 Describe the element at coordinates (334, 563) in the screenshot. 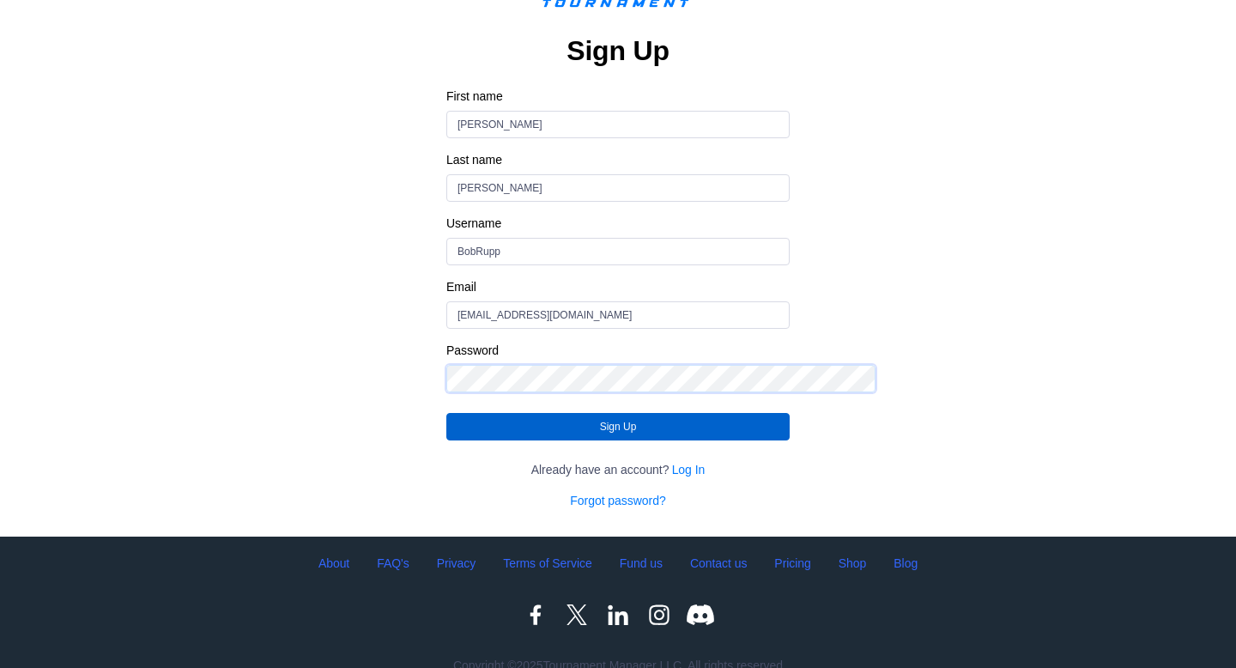

I see `a: About` at that location.